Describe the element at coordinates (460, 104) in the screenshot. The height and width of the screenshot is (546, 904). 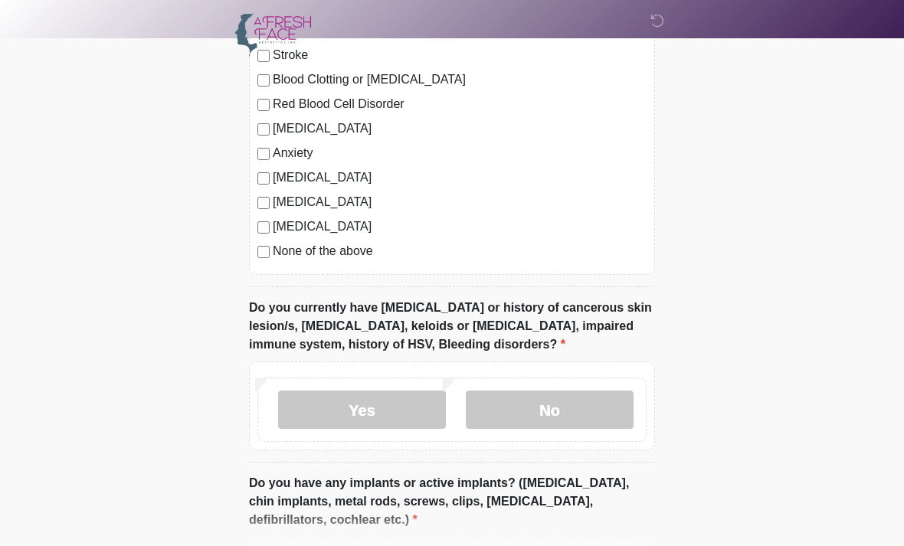
I see `label: Red Blood Cell Disorder` at that location.